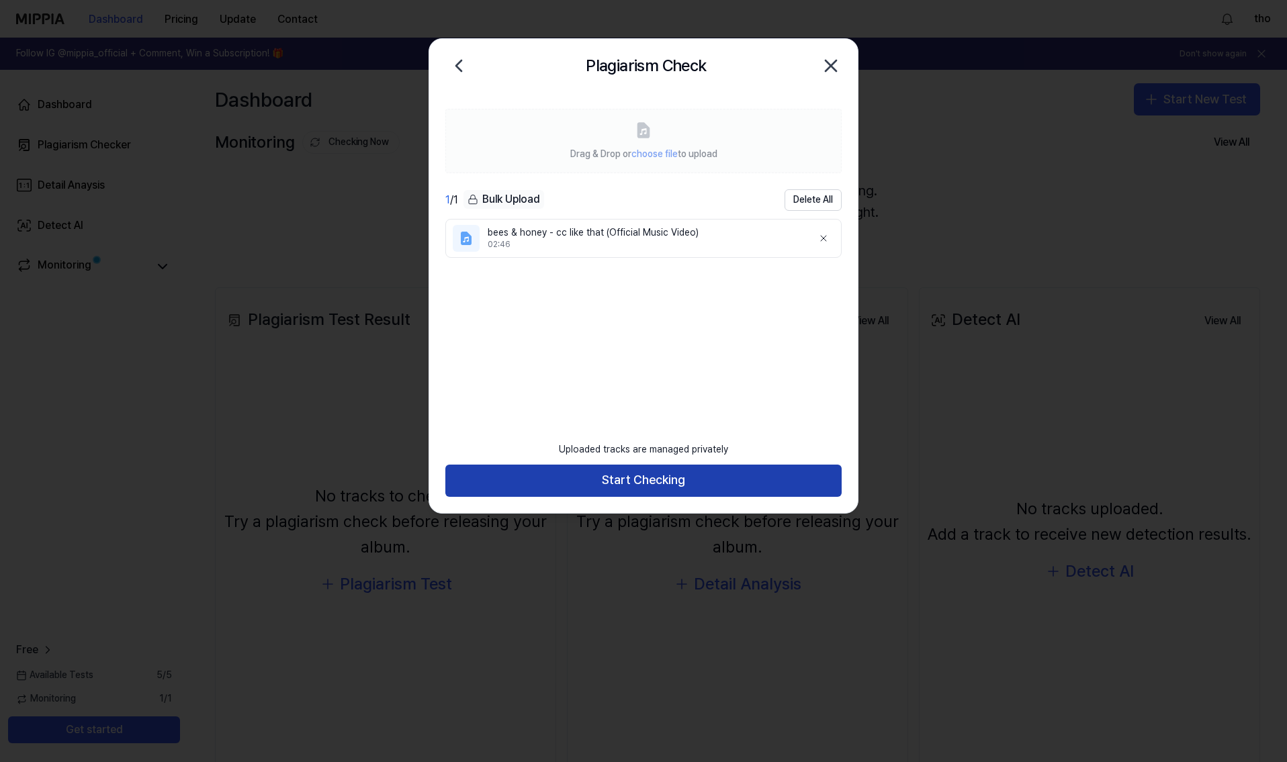 The height and width of the screenshot is (762, 1287). I want to click on button: Delete All, so click(812, 200).